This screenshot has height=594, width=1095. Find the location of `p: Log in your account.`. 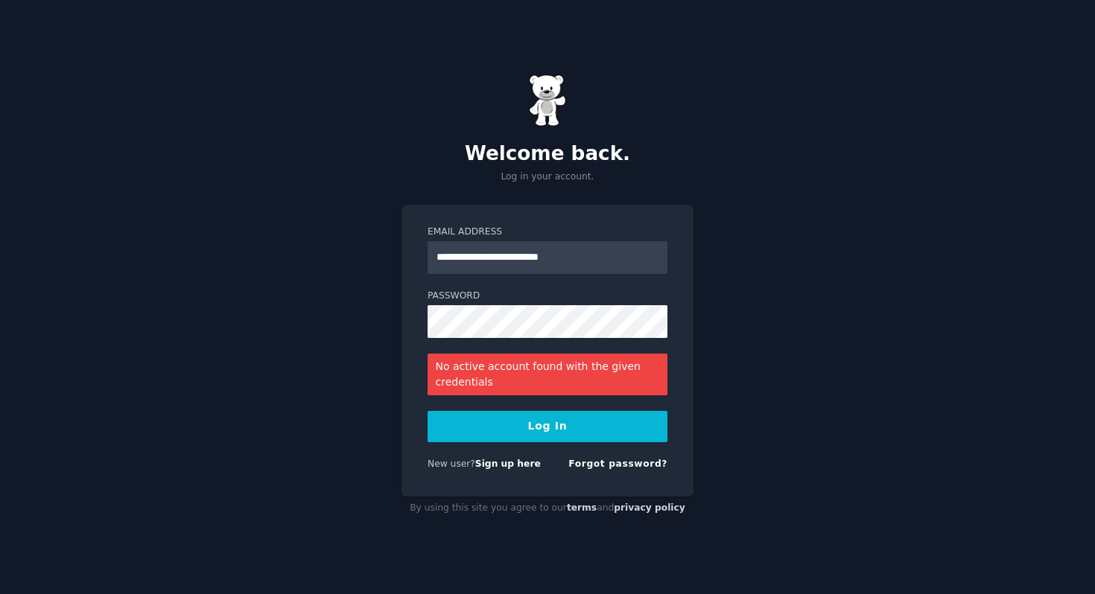

p: Log in your account. is located at coordinates (547, 177).